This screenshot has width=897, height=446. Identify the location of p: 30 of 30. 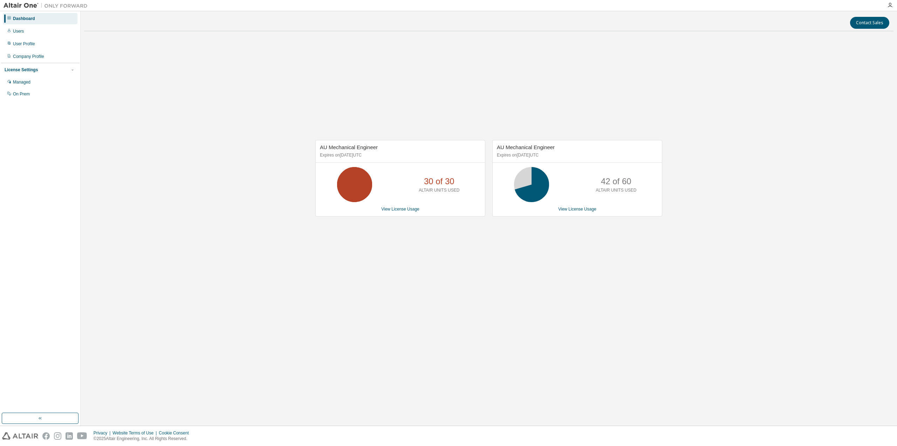
(439, 181).